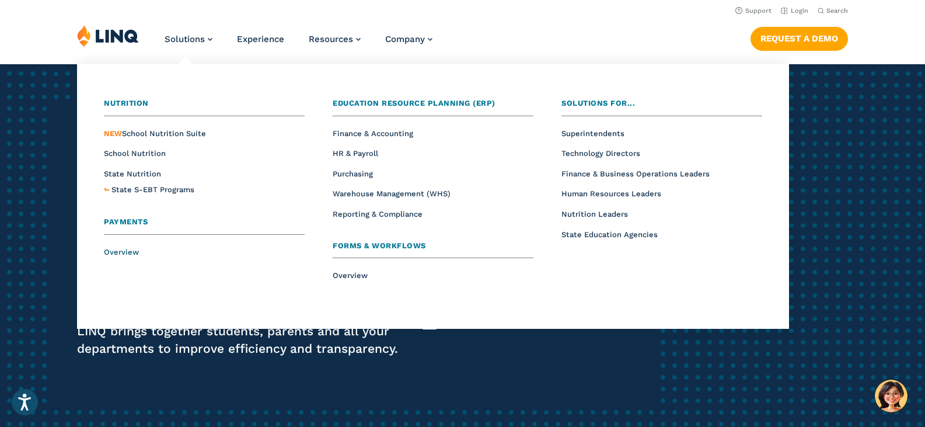  Describe the element at coordinates (837, 11) in the screenshot. I see `span: Search` at that location.